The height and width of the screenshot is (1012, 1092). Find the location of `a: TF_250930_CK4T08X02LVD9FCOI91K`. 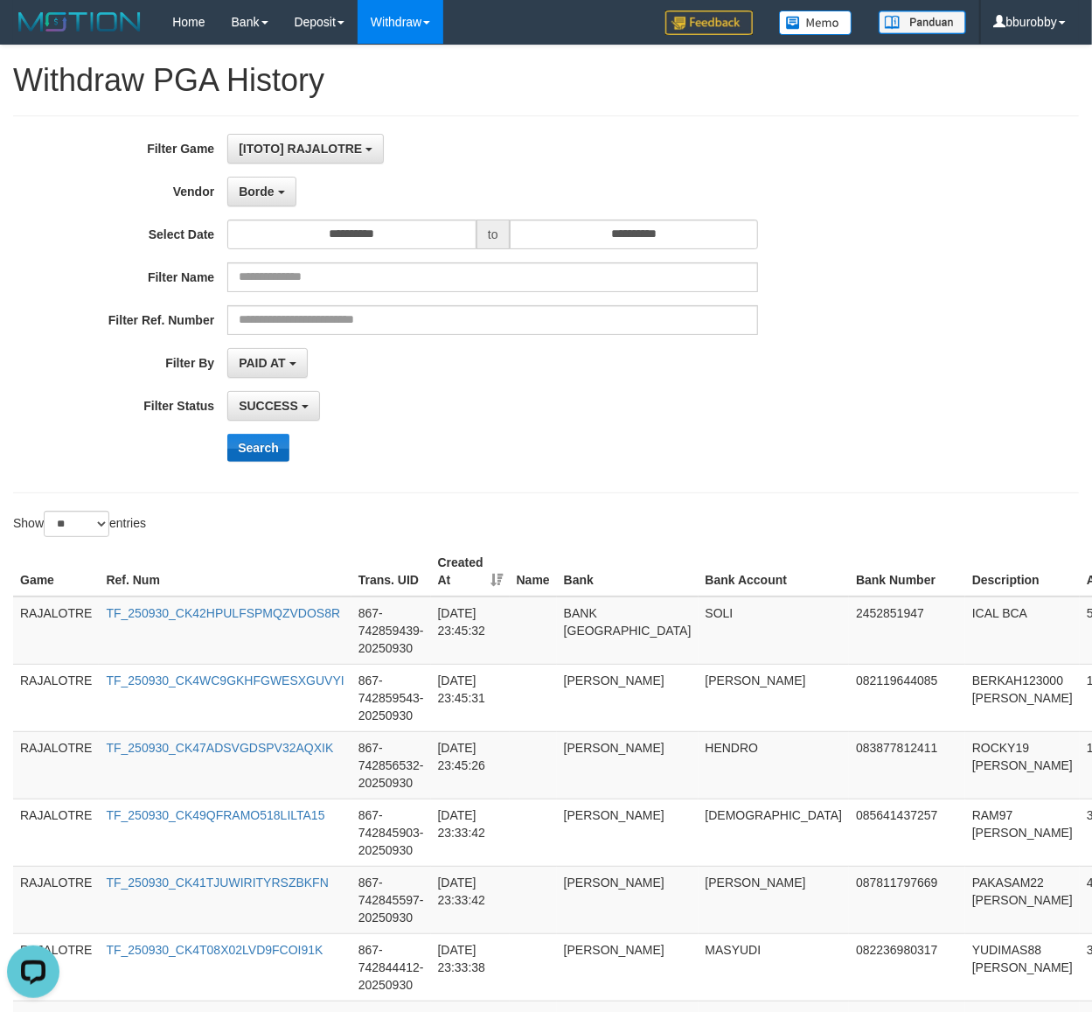

a: TF_250930_CK4T08X02LVD9FCOI91K is located at coordinates (214, 949).